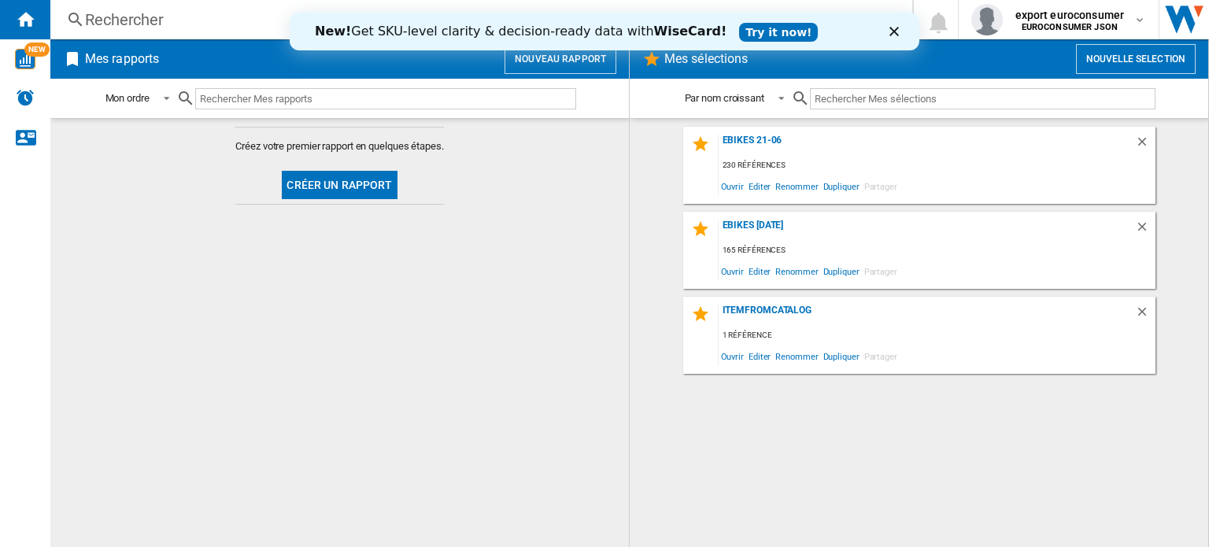 This screenshot has width=1209, height=547. What do you see at coordinates (37, 50) in the screenshot?
I see `span: NEW` at bounding box center [37, 50].